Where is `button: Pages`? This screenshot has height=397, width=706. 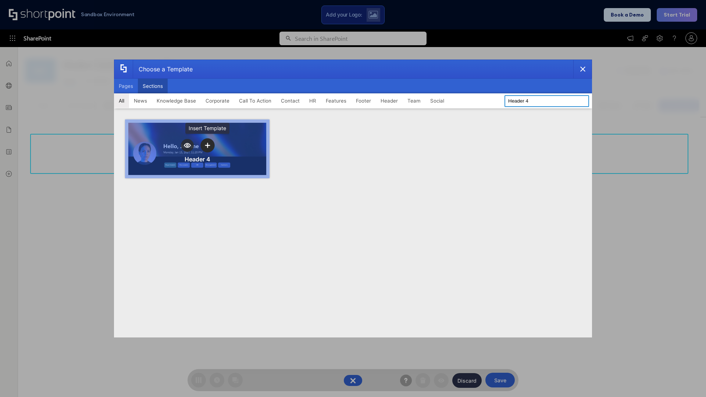 button: Pages is located at coordinates (126, 86).